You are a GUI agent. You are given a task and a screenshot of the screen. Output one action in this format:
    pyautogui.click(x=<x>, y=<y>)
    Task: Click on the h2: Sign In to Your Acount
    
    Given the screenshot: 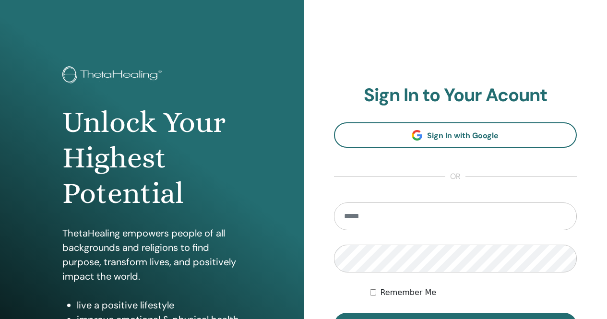 What is the action you would take?
    pyautogui.click(x=456, y=96)
    